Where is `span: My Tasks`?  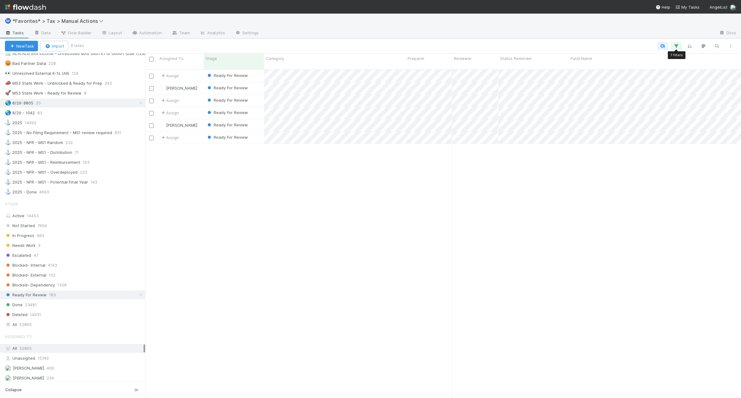
span: My Tasks is located at coordinates (687, 7).